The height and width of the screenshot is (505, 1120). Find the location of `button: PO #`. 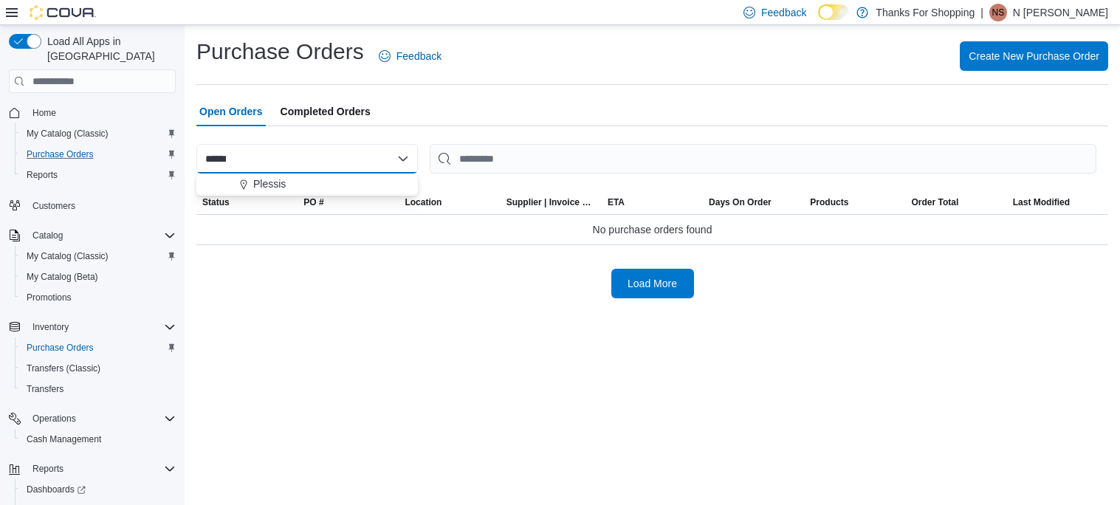

button: PO # is located at coordinates (348, 202).